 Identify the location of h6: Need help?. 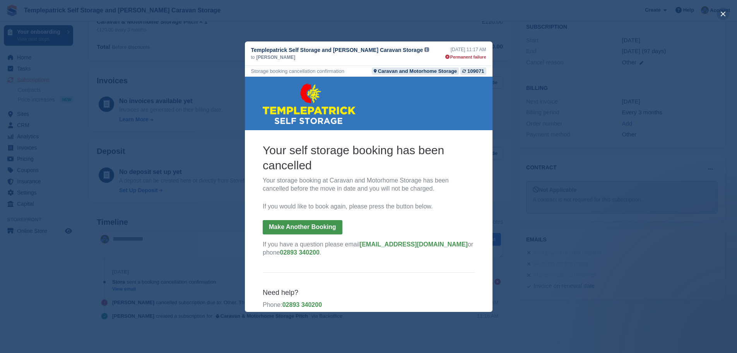
(124, 216).